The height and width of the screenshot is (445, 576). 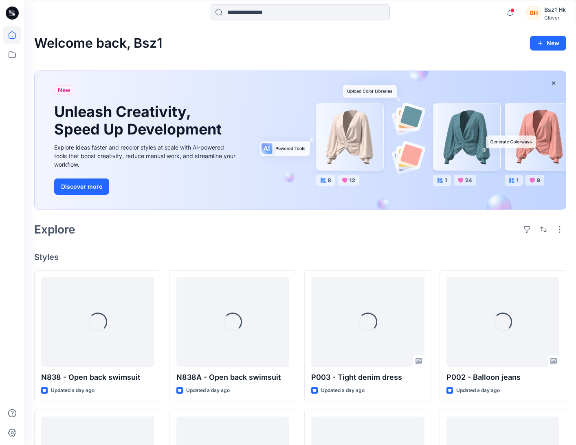 What do you see at coordinates (300, 257) in the screenshot?
I see `h4: Styles` at bounding box center [300, 257].